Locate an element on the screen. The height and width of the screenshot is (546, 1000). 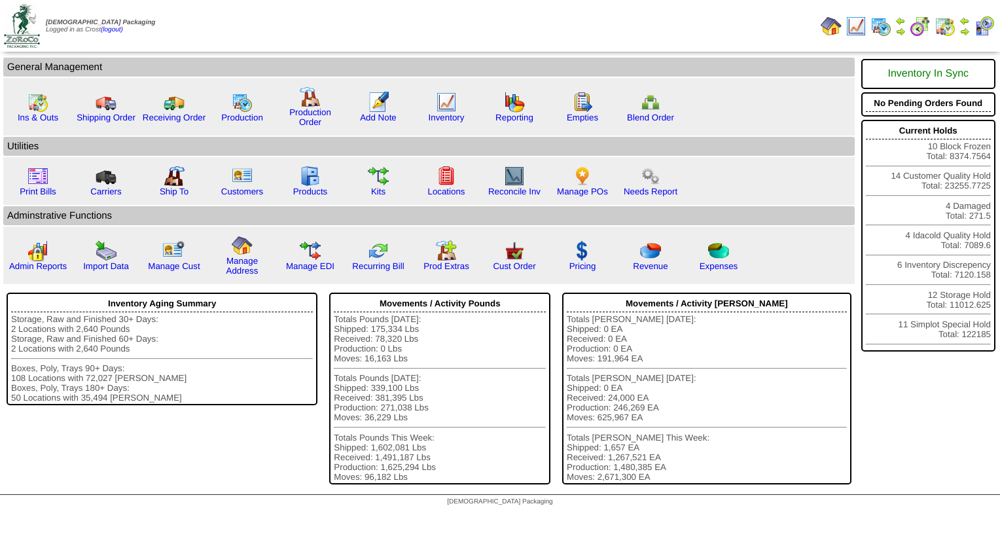
a: (logout) is located at coordinates (112, 29).